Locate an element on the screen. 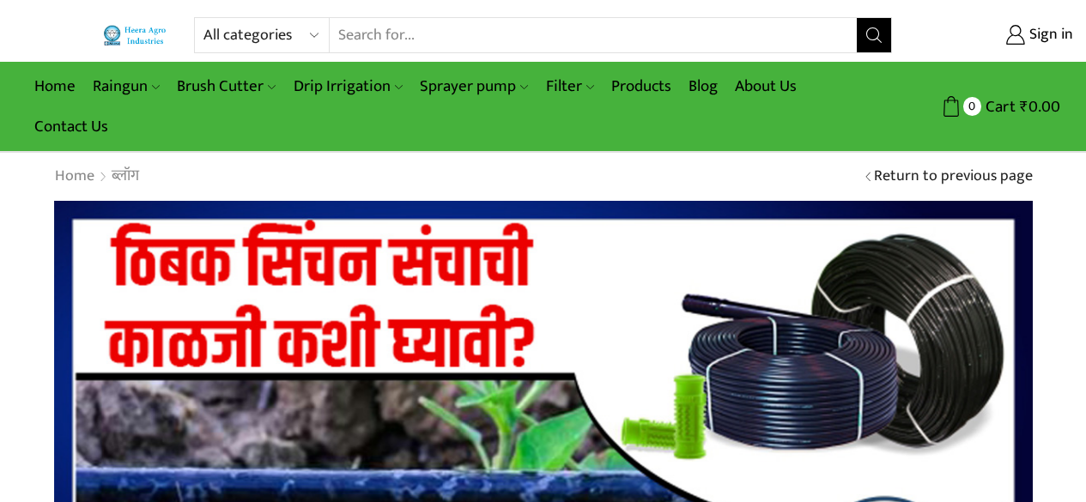 This screenshot has width=1086, height=502. a: Drip Irrigation is located at coordinates (348, 86).